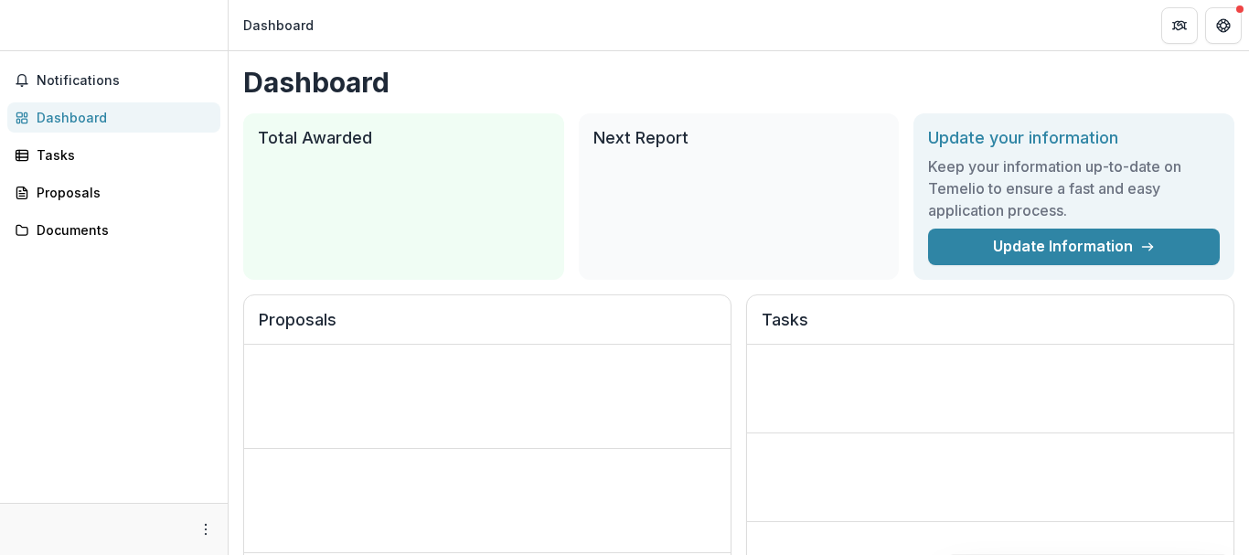 The image size is (1249, 555). What do you see at coordinates (1224, 26) in the screenshot?
I see `button: Get Help` at bounding box center [1224, 26].